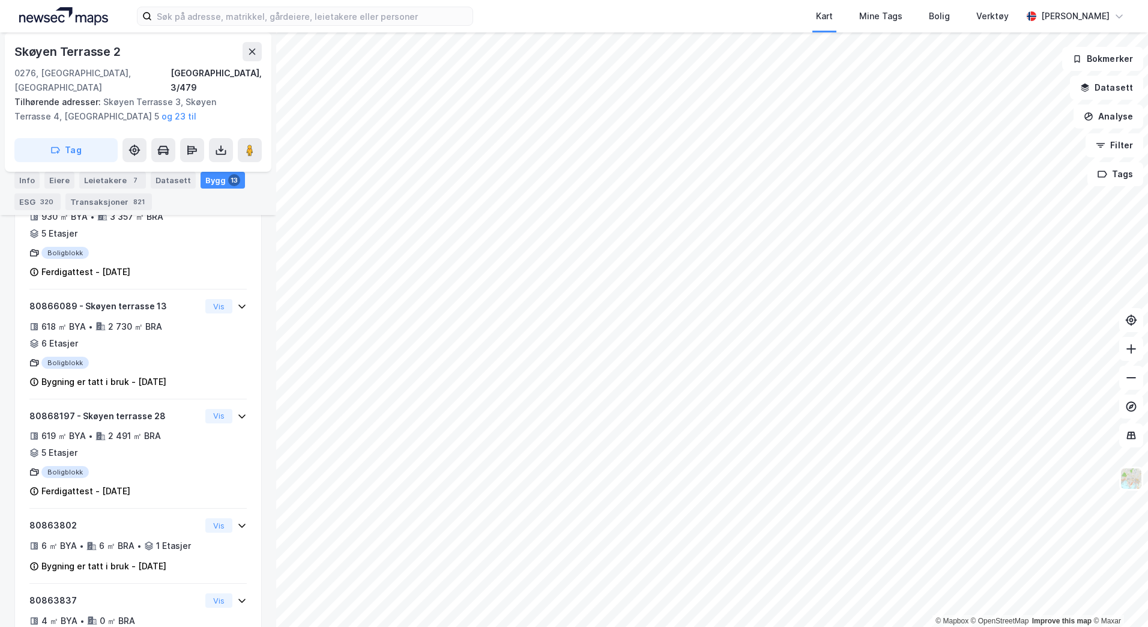 Image resolution: width=1148 pixels, height=627 pixels. What do you see at coordinates (939, 16) in the screenshot?
I see `div: Bolig` at bounding box center [939, 16].